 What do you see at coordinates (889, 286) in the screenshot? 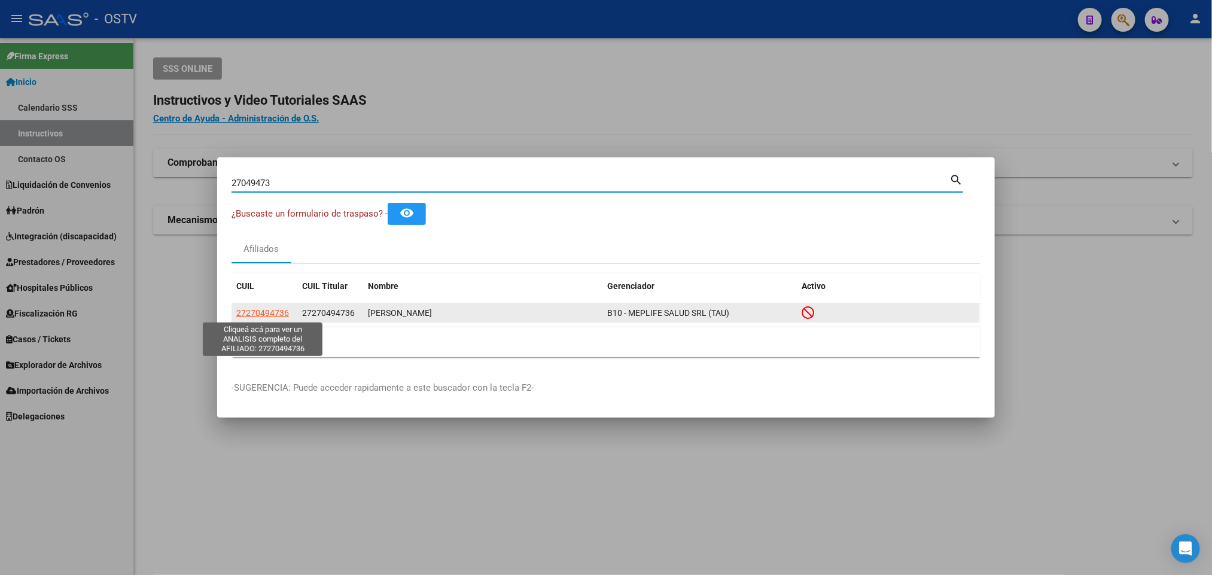
I see `datatable-header-cell: Activo` at bounding box center [889, 286].